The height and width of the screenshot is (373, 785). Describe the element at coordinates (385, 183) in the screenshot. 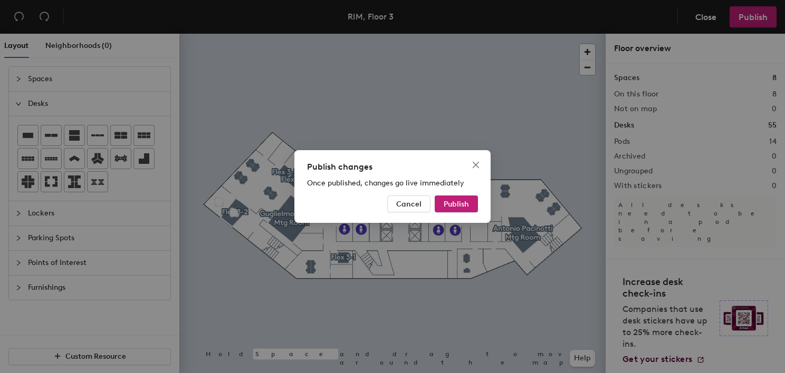

I see `span: Once published, changes go live immediately` at that location.